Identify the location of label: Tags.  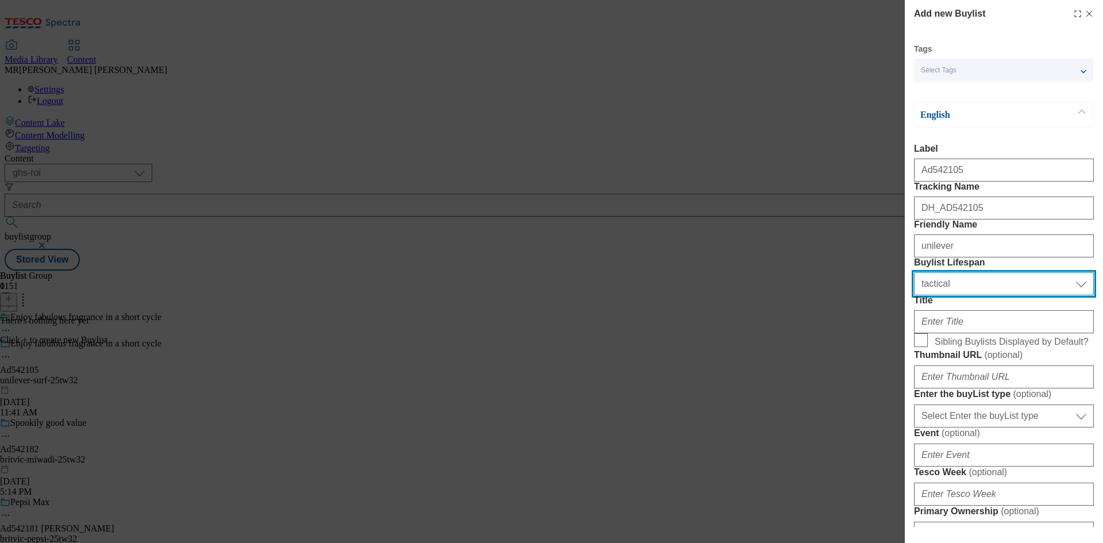
(923, 49).